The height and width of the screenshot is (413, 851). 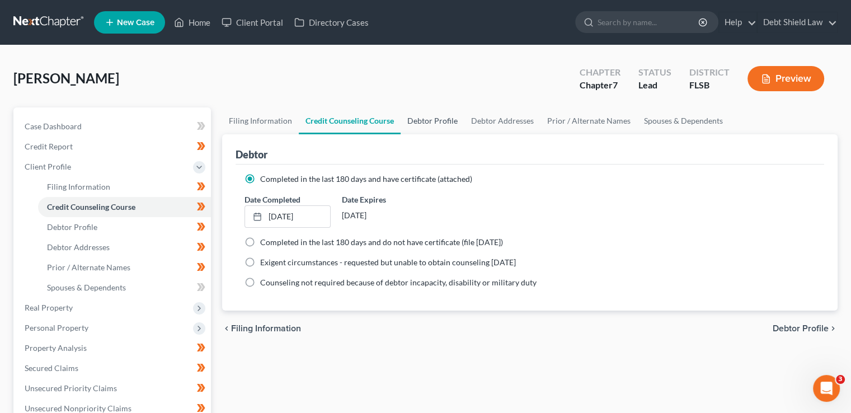 What do you see at coordinates (91, 206) in the screenshot?
I see `span: Credit Counseling Course` at bounding box center [91, 206].